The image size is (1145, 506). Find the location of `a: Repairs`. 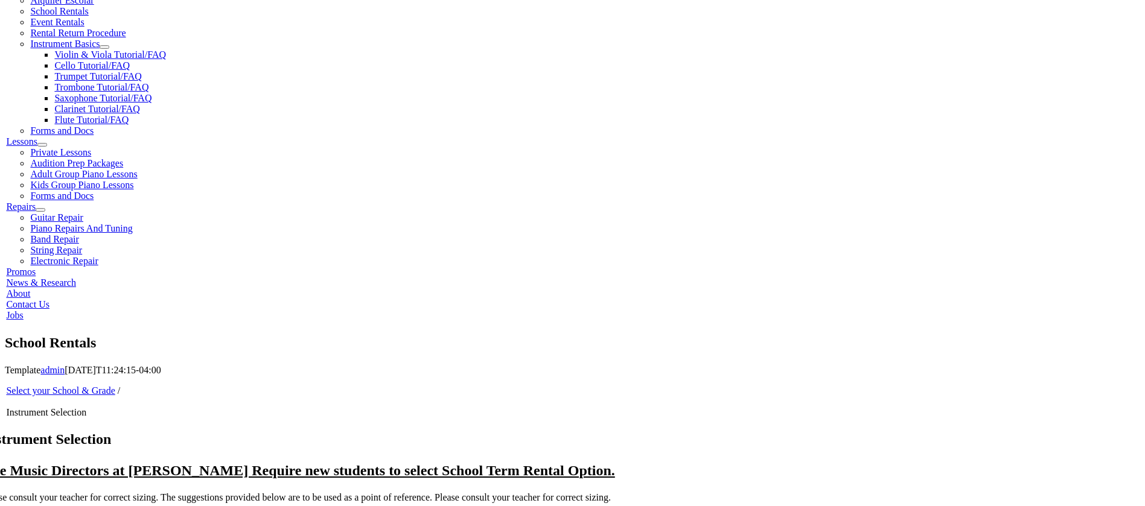

a: Repairs is located at coordinates (21, 206).